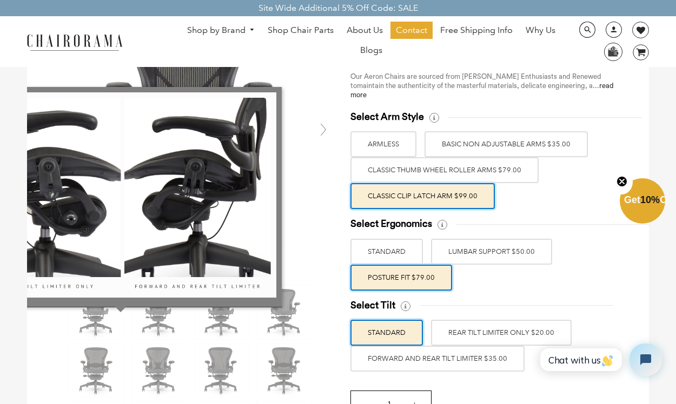  Describe the element at coordinates (411, 30) in the screenshot. I see `a: Contact` at that location.